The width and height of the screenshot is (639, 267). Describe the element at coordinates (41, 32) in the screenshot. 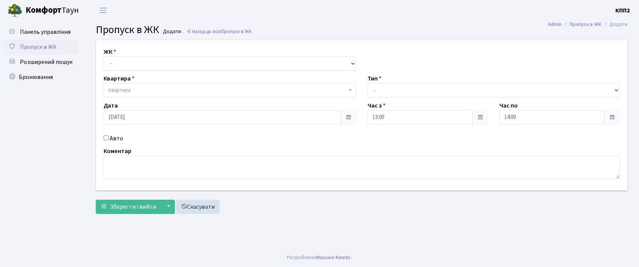

I see `a: Панель управління` at that location.